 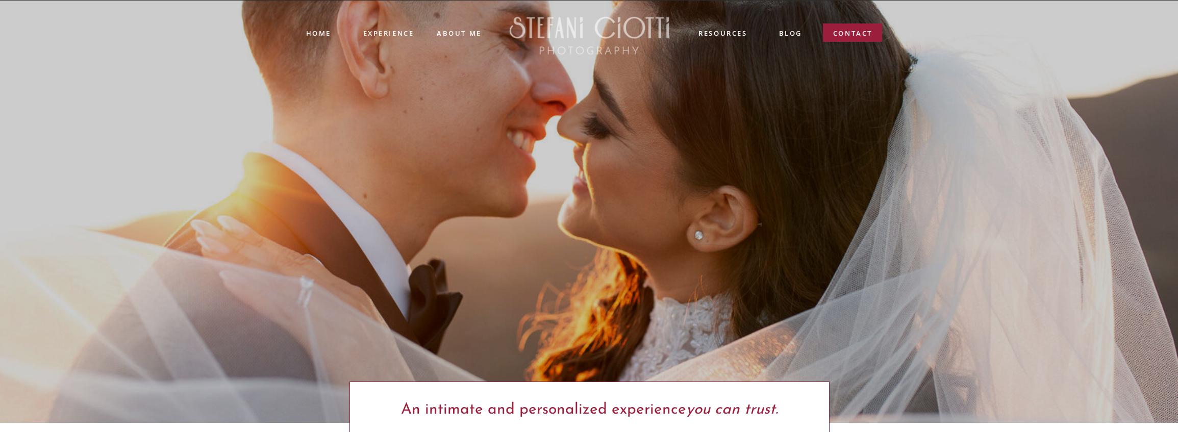 What do you see at coordinates (853, 35) in the screenshot?
I see `a: contact` at bounding box center [853, 35].